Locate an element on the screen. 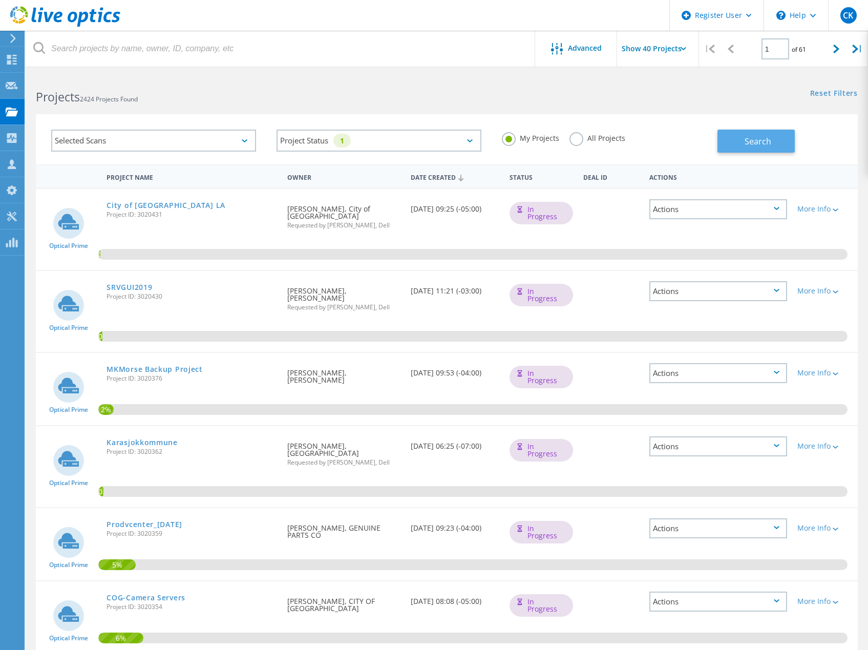  div: Status is located at coordinates (541, 176).